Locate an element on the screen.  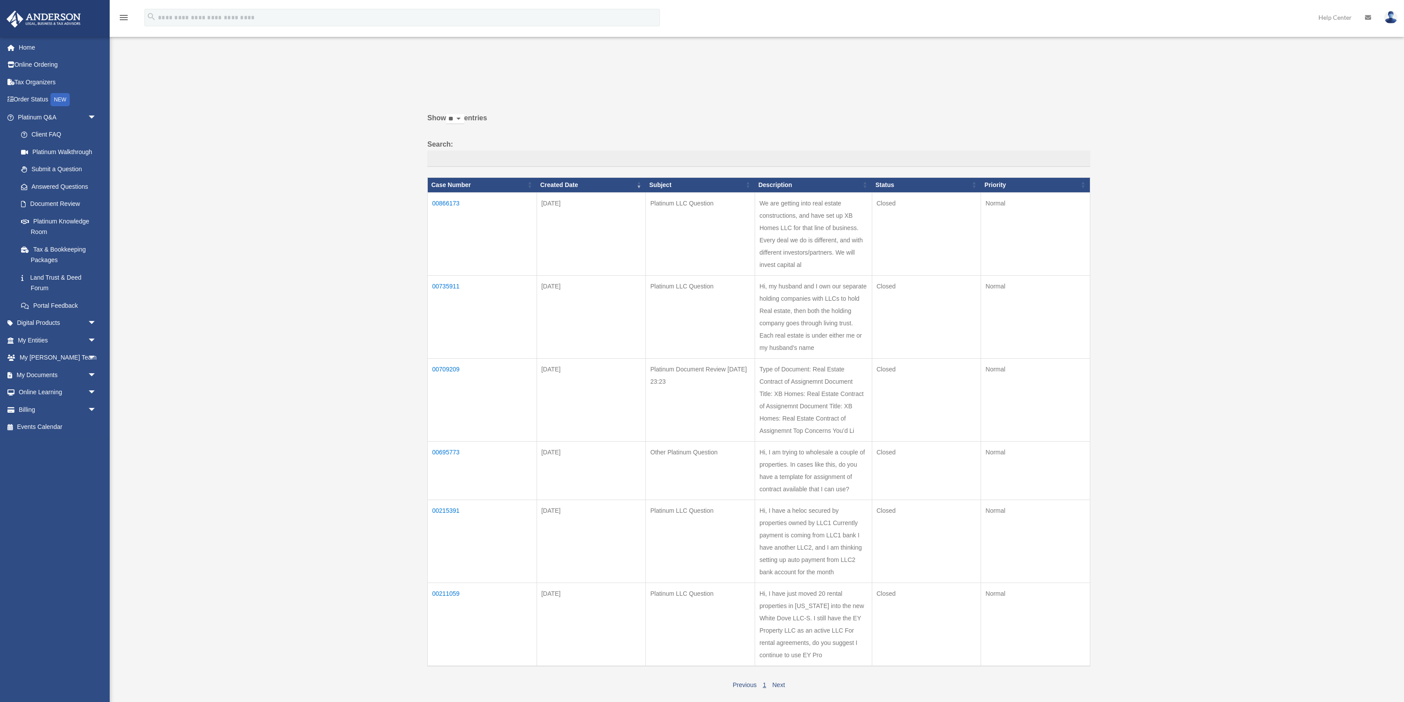
label: Search: is located at coordinates (759, 153).